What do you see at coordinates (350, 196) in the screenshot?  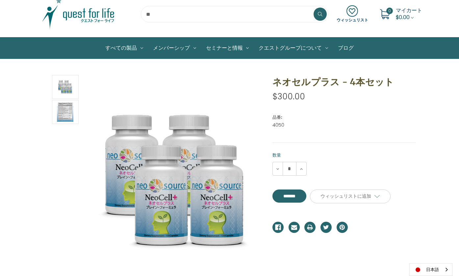 I see `a: ウィッシュリストに追加` at bounding box center [350, 196].